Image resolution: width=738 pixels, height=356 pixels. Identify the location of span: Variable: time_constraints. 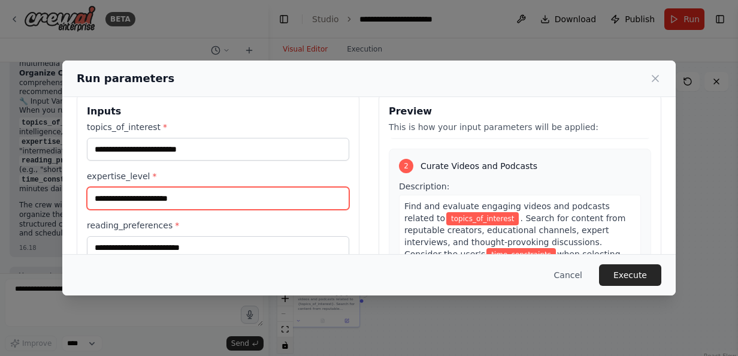
(521, 255).